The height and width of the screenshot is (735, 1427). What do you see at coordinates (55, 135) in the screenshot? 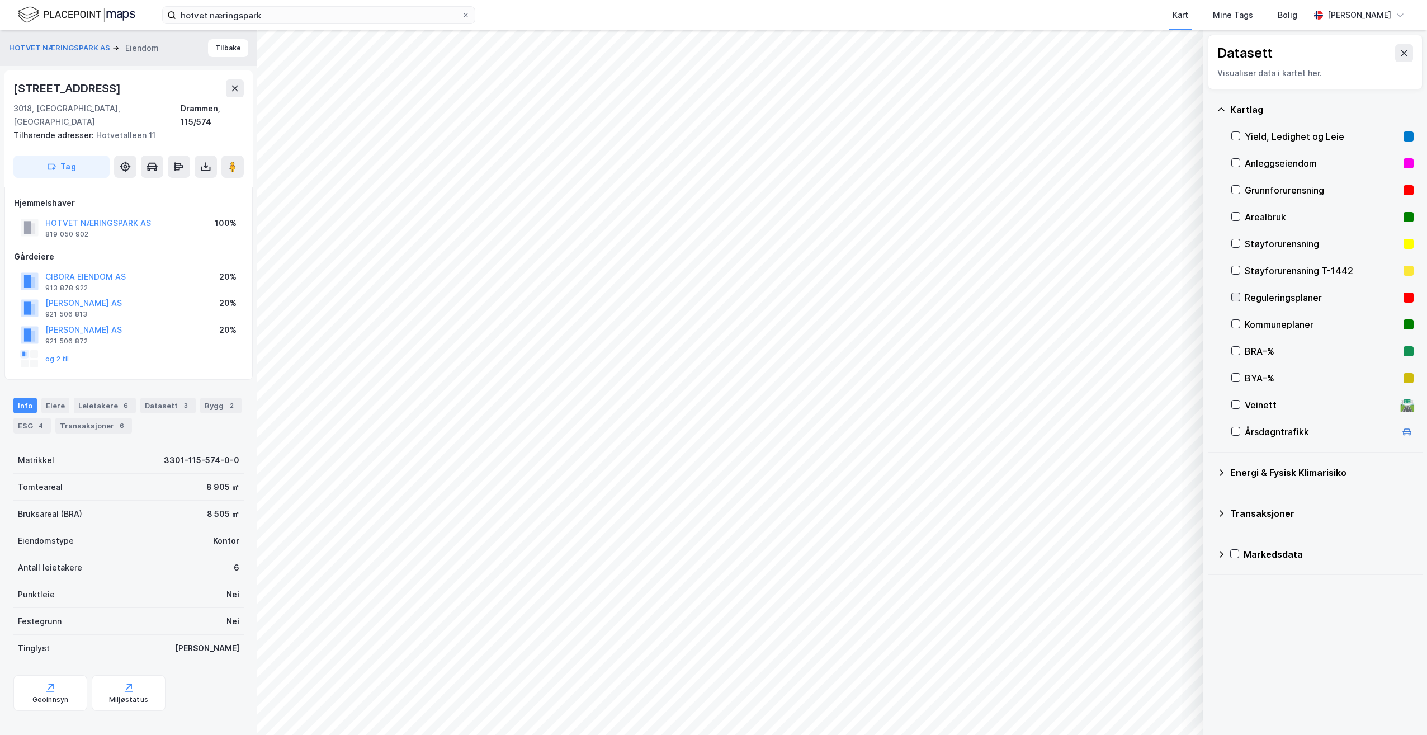
I see `span: Tilhørende adresser:` at bounding box center [55, 135].